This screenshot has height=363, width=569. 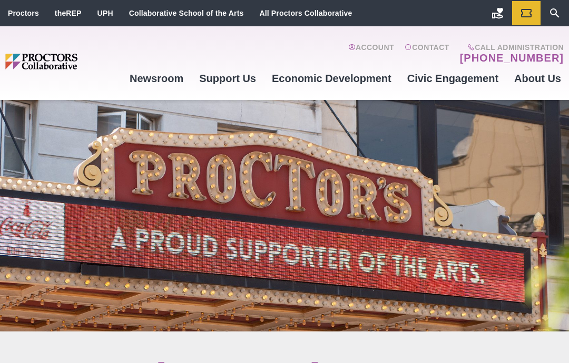 I want to click on img: Proctors logo, so click(x=63, y=61).